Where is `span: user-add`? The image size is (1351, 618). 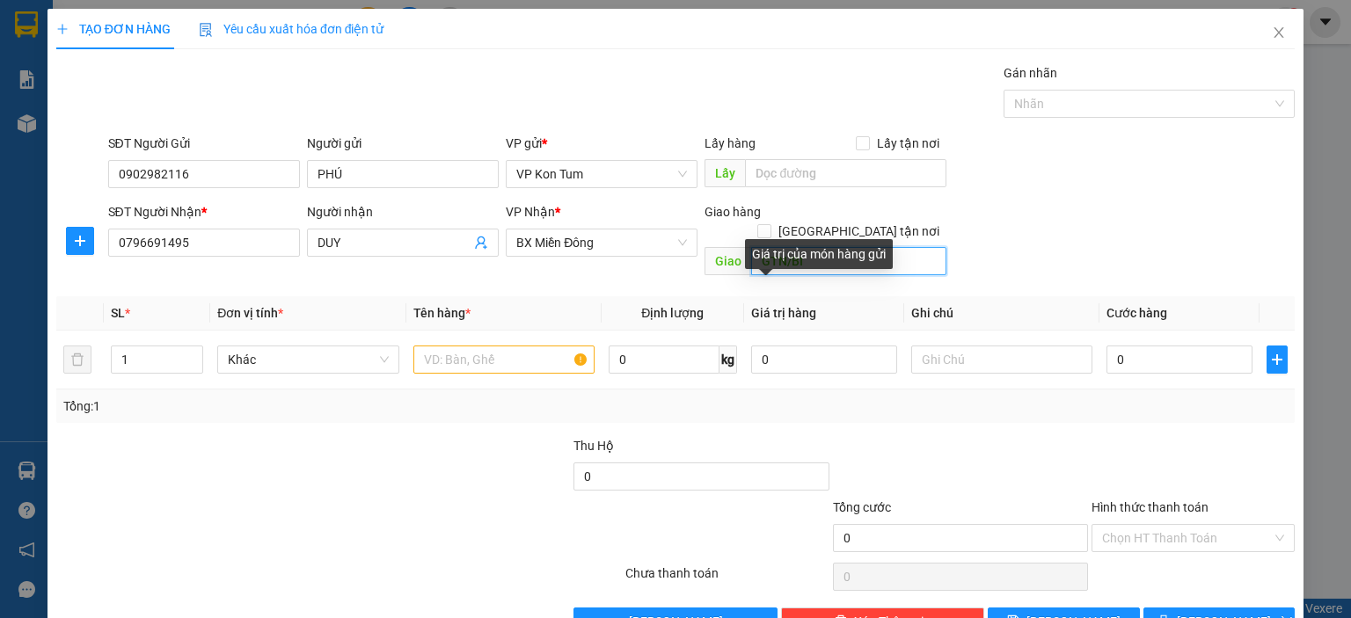 span: user-add is located at coordinates (481, 243).